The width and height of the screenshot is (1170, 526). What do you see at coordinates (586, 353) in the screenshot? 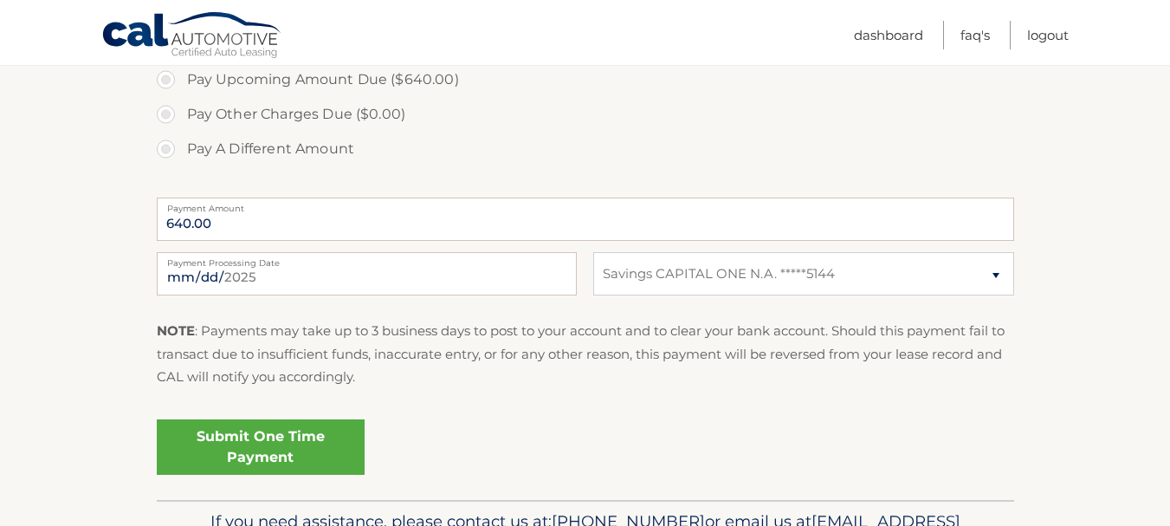
I see `p: : Payments may take up to 3 business days to post to your account and to clear your bank account....` at bounding box center [586, 353].